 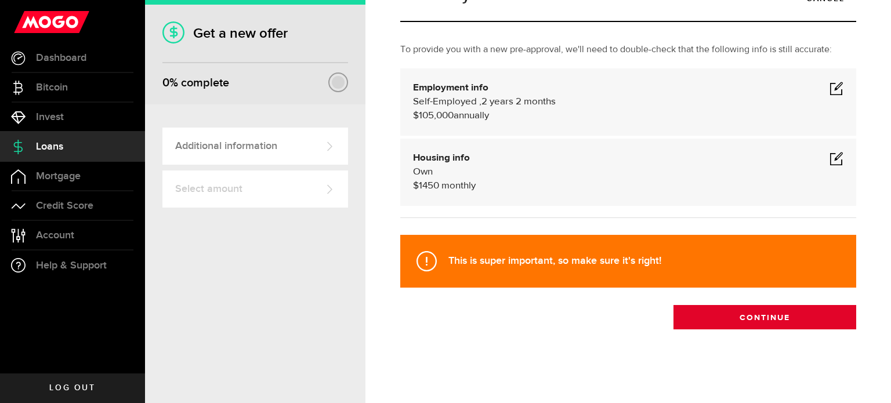 I want to click on span: Credit Score, so click(x=64, y=206).